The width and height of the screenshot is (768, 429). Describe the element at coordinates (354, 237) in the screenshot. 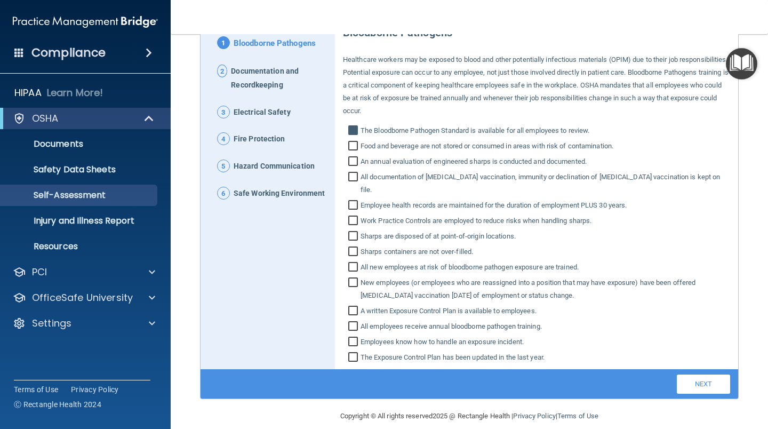

I see `input: Sharps are disposed of at point‐of‐origin locations.` at that location.